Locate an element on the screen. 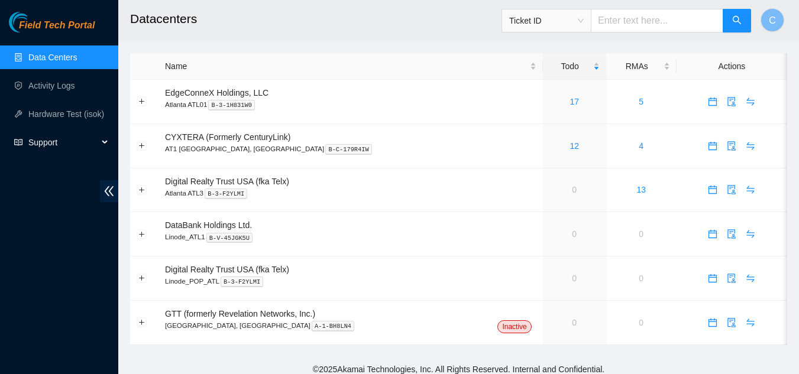 The height and width of the screenshot is (374, 799). p: Linode_ATL1 is located at coordinates (350, 237).